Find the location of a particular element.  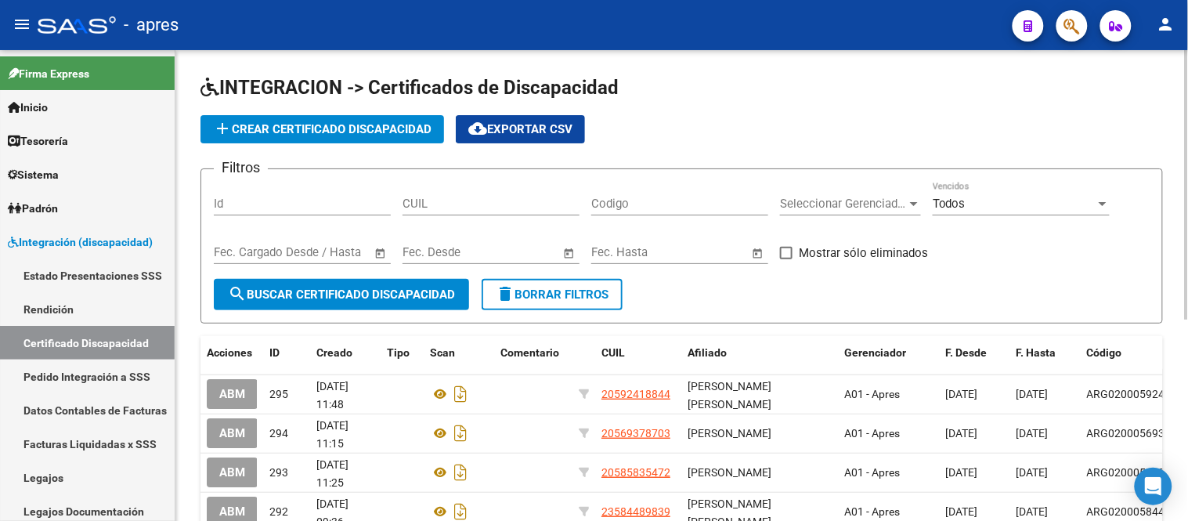

datatable-header-cell: Creado is located at coordinates (345, 353).